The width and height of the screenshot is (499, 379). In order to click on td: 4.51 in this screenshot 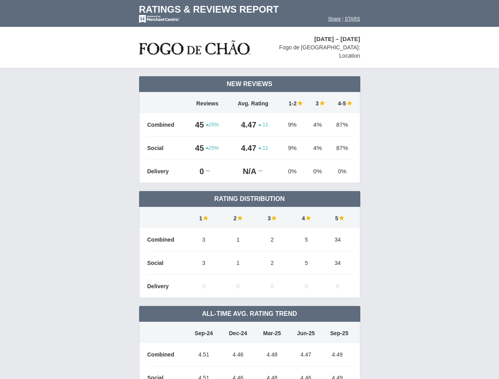, I will do `click(204, 355)`.